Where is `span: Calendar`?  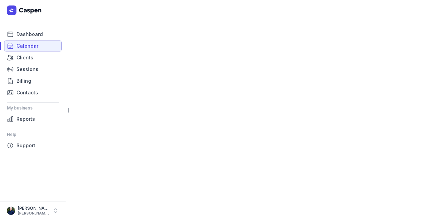
span: Calendar is located at coordinates (27, 46).